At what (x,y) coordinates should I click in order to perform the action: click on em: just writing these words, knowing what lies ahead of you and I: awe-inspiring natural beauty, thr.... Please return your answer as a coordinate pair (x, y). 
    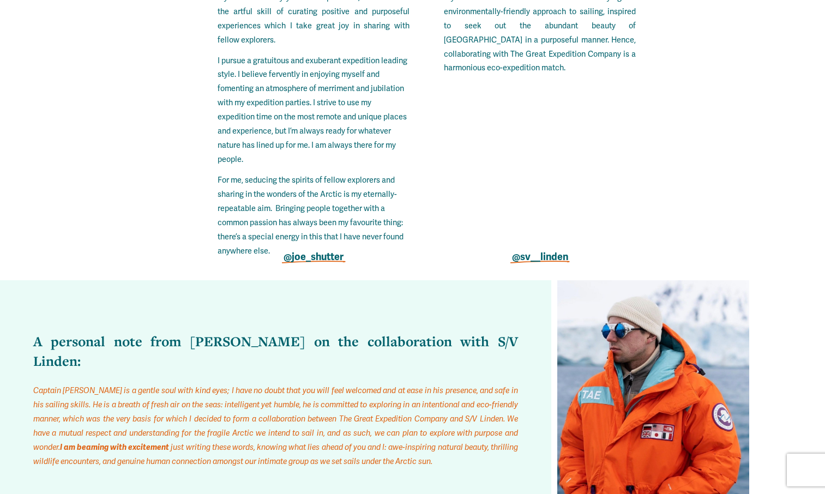
    Looking at the image, I should click on (275, 454).